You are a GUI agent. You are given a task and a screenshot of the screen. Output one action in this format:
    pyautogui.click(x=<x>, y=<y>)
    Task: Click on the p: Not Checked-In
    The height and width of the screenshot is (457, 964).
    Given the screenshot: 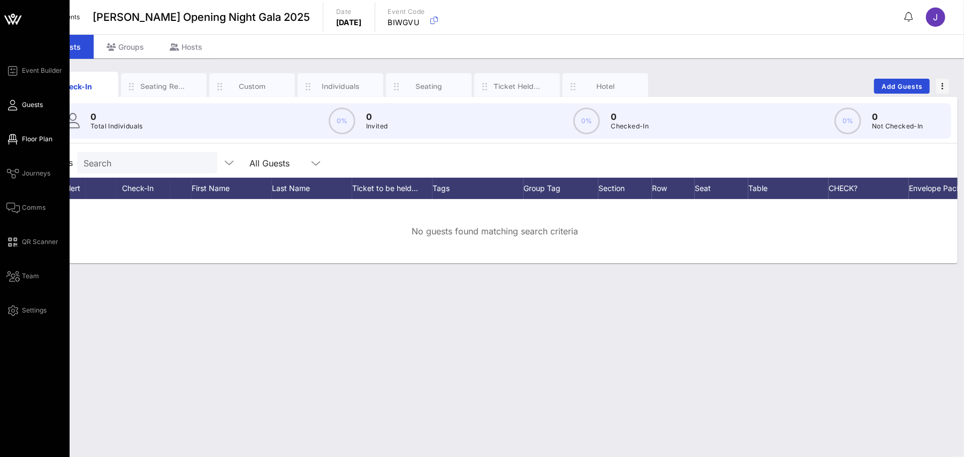 What is the action you would take?
    pyautogui.click(x=897, y=126)
    